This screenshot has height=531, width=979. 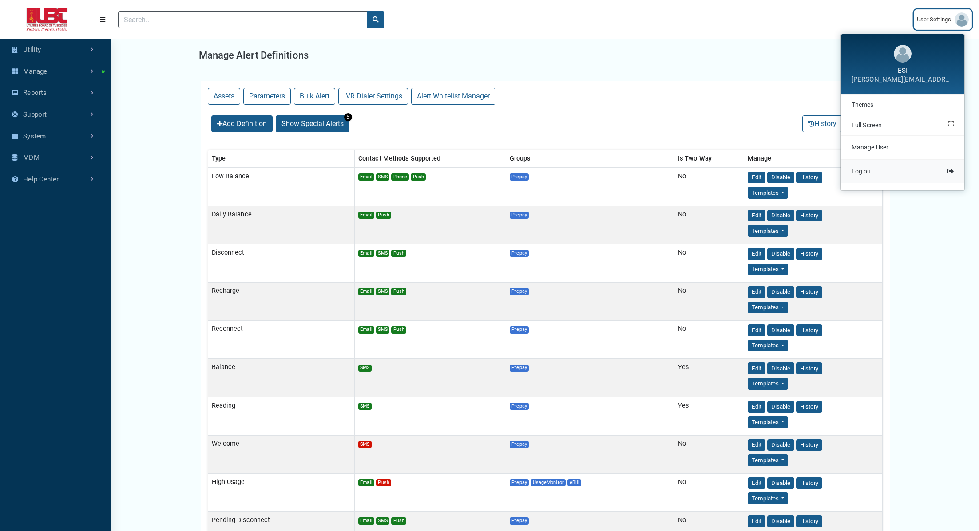 I want to click on td: Welcome, so click(x=281, y=455).